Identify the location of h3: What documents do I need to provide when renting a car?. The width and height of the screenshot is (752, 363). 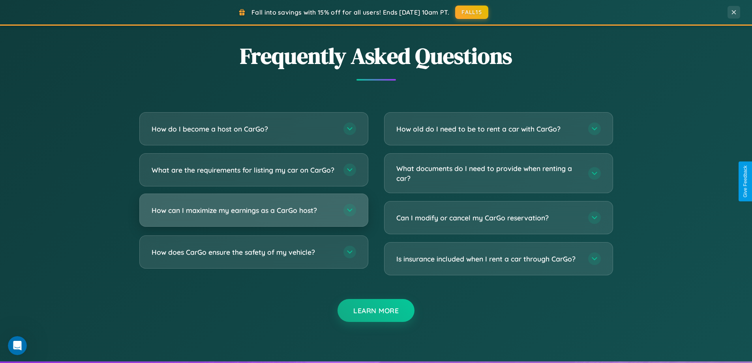
(488, 173).